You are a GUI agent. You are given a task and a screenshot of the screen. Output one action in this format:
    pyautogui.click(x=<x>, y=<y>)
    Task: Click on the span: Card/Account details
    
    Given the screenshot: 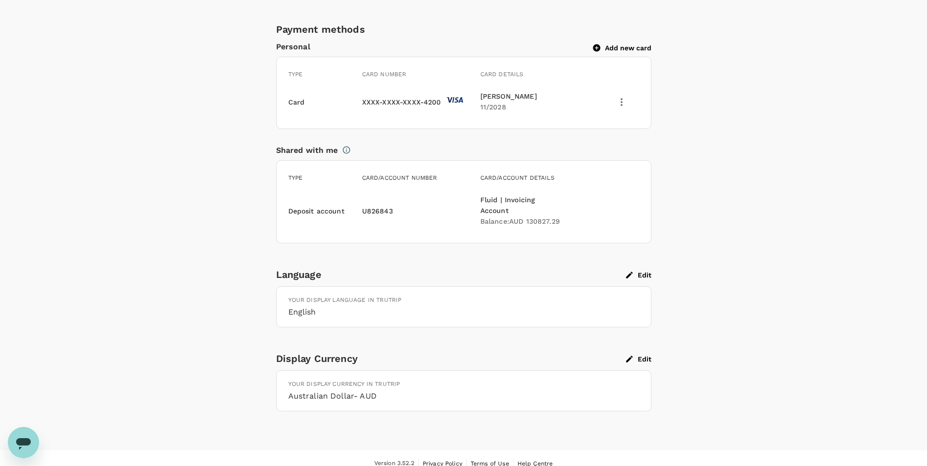 What is the action you would take?
    pyautogui.click(x=517, y=178)
    